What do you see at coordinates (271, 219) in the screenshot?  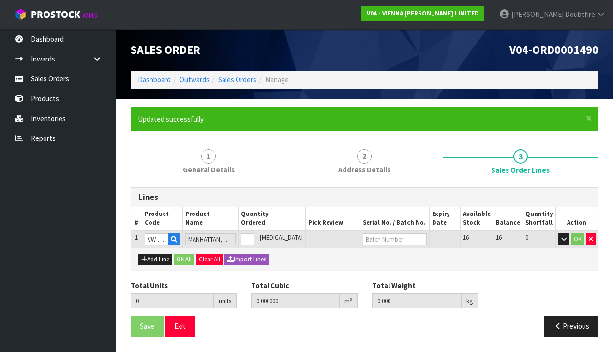 I see `th: Quantity Ordered` at bounding box center [271, 219].